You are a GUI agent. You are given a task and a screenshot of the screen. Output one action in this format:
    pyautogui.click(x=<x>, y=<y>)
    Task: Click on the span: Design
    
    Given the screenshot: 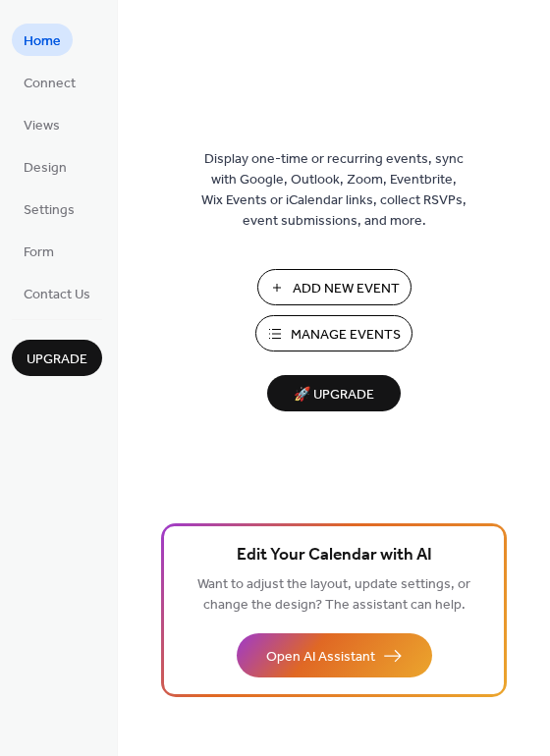 What is the action you would take?
    pyautogui.click(x=45, y=168)
    